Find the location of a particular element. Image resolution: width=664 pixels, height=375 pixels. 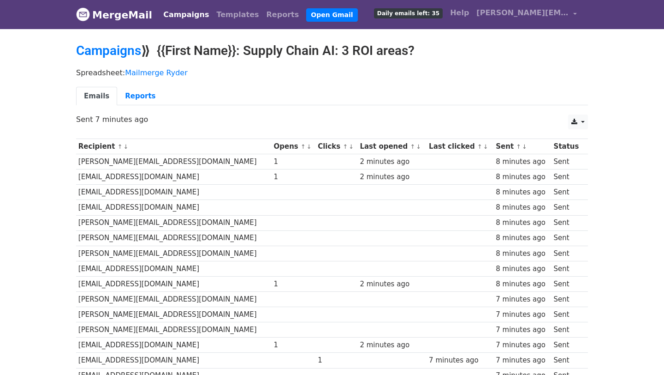

img: MergeMail logo is located at coordinates (83, 14).